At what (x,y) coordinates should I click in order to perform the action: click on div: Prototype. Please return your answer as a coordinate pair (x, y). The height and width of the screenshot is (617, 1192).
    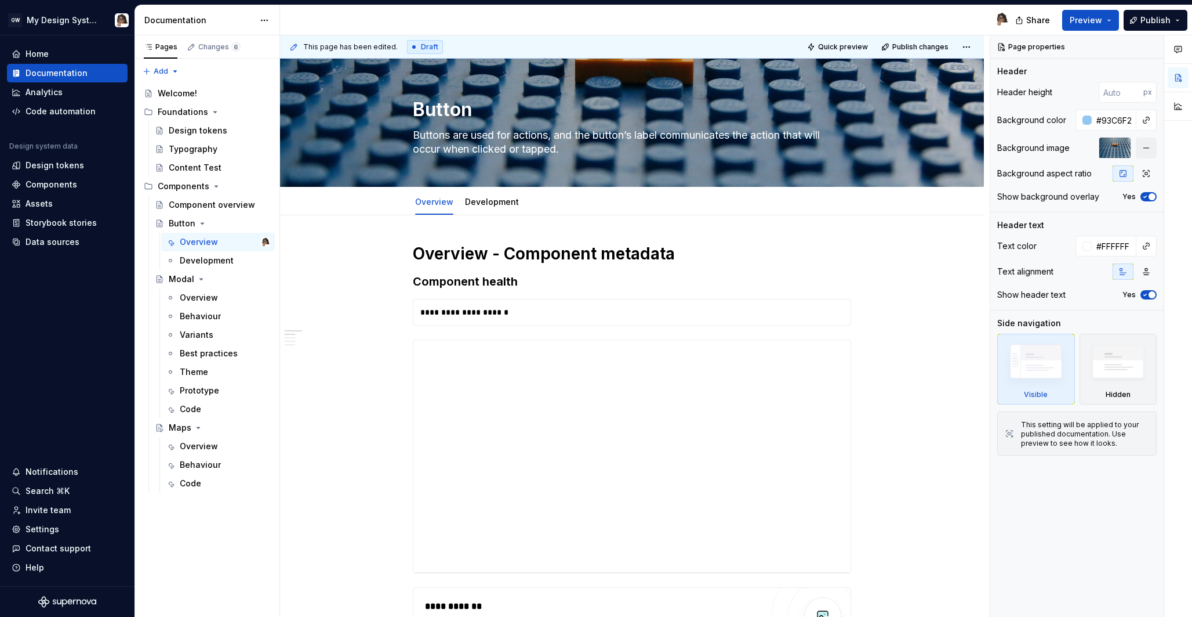
    Looking at the image, I should click on (200, 390).